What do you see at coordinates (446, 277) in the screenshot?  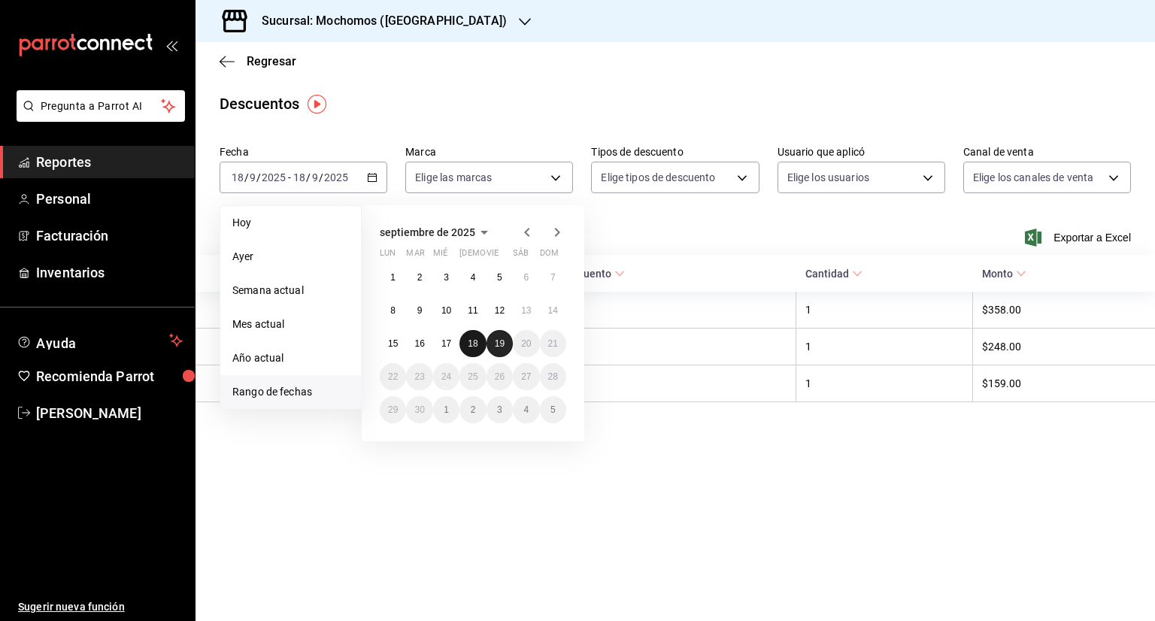 I see `button: 3 de septiembre de 2025` at bounding box center [446, 277].